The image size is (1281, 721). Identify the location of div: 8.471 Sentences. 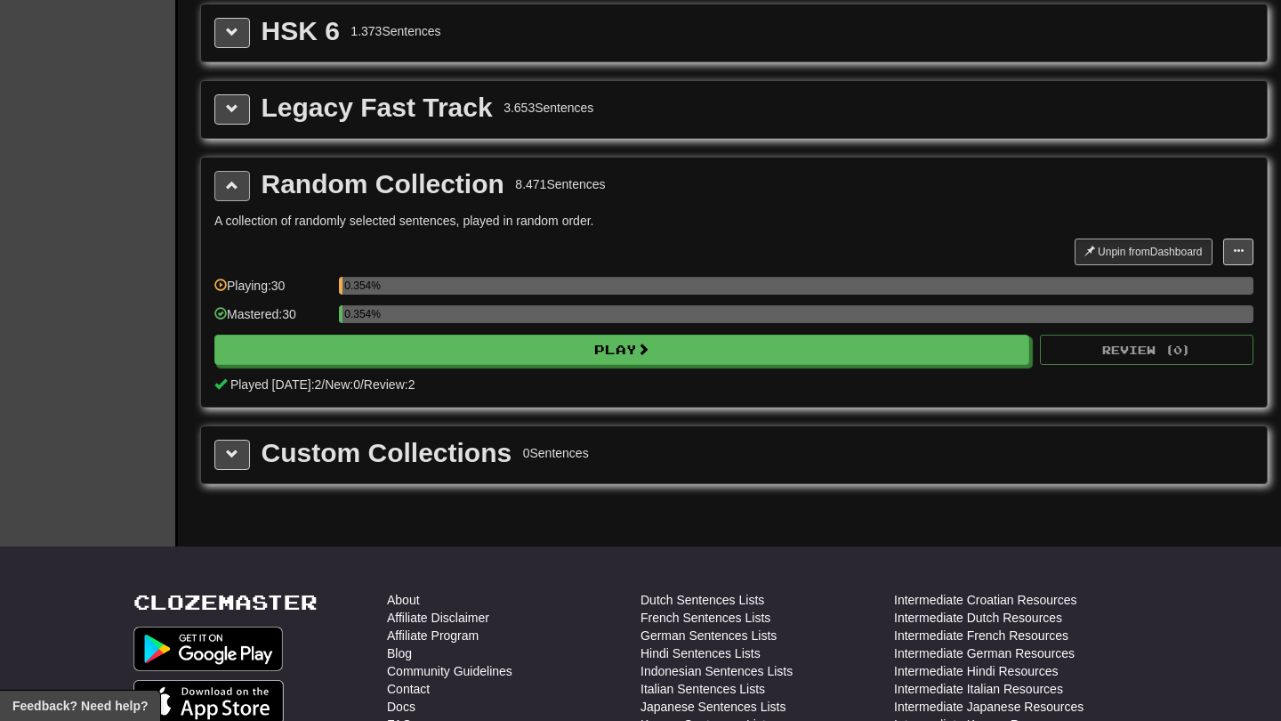
(560, 184).